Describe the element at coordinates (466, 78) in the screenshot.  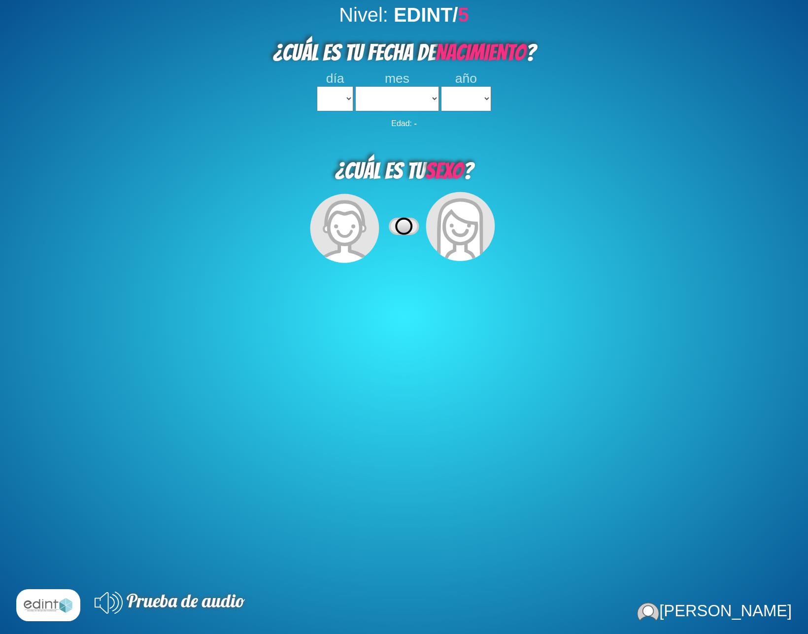
I see `span: año` at that location.